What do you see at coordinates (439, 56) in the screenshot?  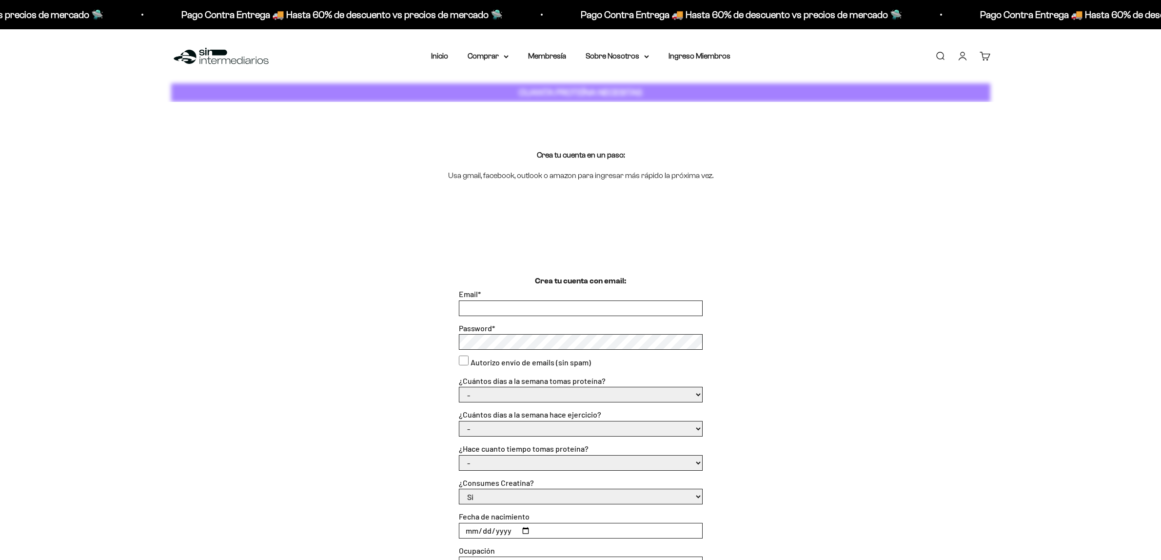 I see `a: Inicio` at bounding box center [439, 56].